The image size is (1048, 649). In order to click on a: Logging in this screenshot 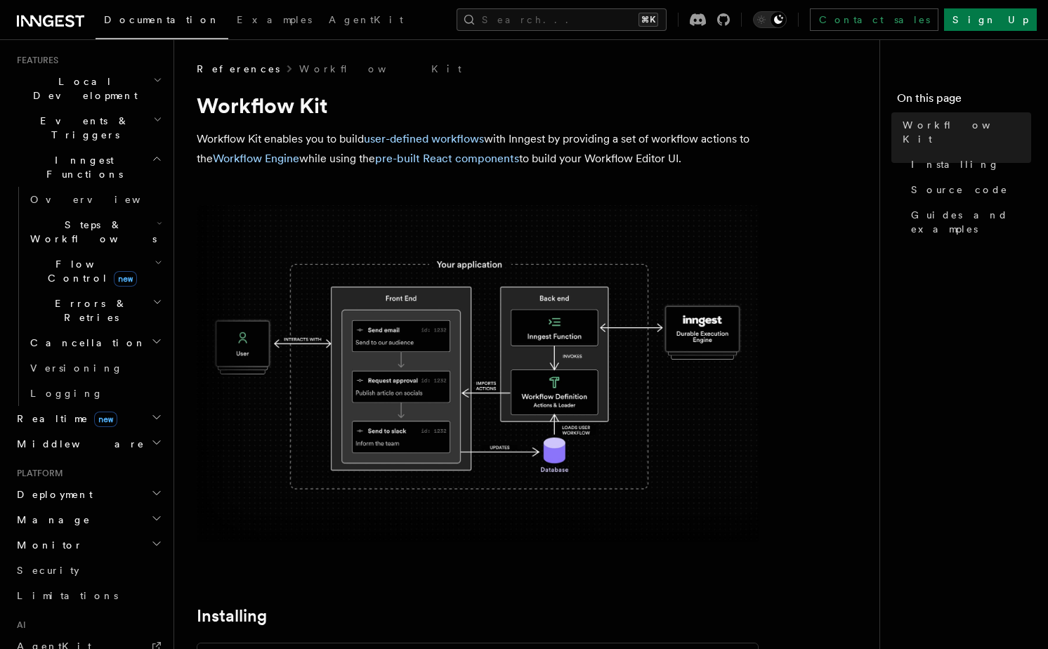, I will do `click(95, 393)`.